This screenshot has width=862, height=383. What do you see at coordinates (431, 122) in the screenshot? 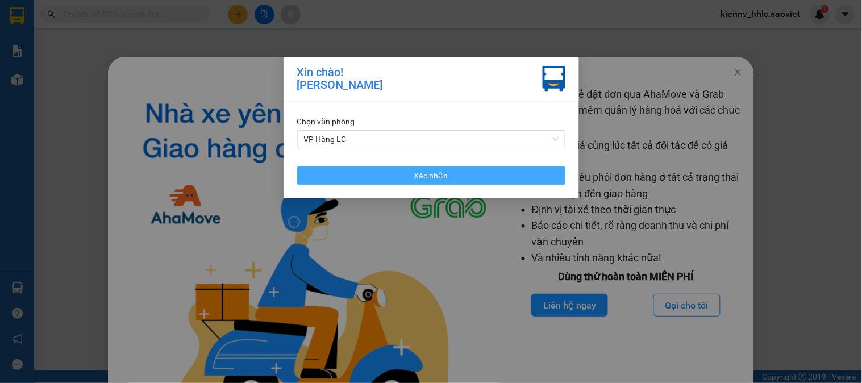
I see `div: Chọn văn phòng` at bounding box center [431, 122].